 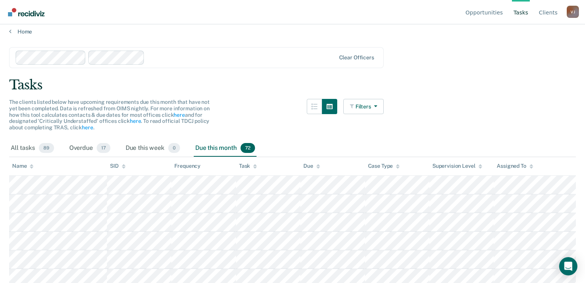 What do you see at coordinates (568, 266) in the screenshot?
I see `div: Open Intercom Messenger` at bounding box center [568, 266].